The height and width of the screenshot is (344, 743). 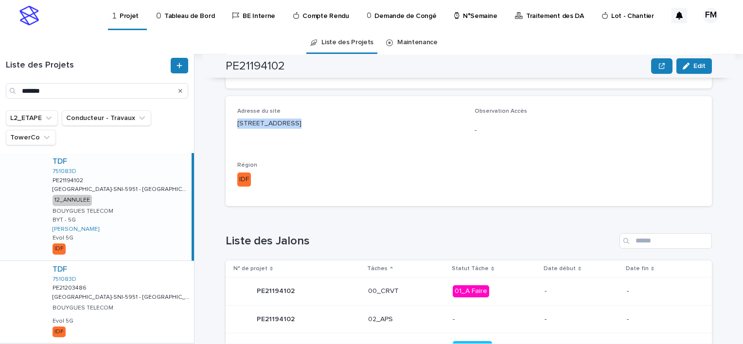 I want to click on p: Date fin, so click(x=637, y=269).